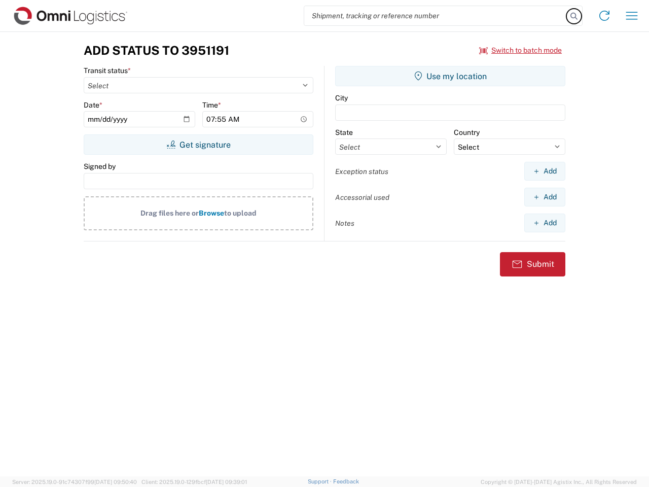 This screenshot has height=487, width=649. What do you see at coordinates (450, 76) in the screenshot?
I see `button: Use my location` at bounding box center [450, 76].